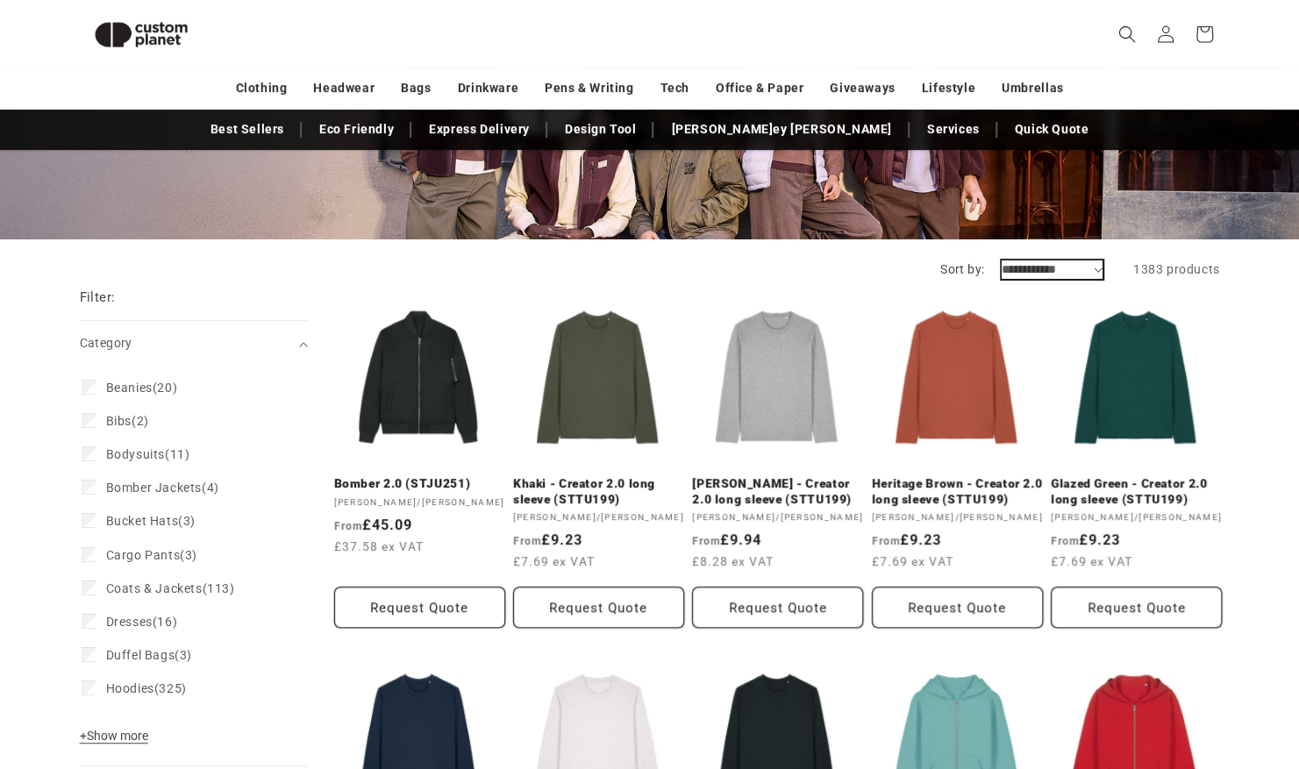 This screenshot has height=769, width=1299. I want to click on a: Bomber 2.0 (STJU251), so click(419, 484).